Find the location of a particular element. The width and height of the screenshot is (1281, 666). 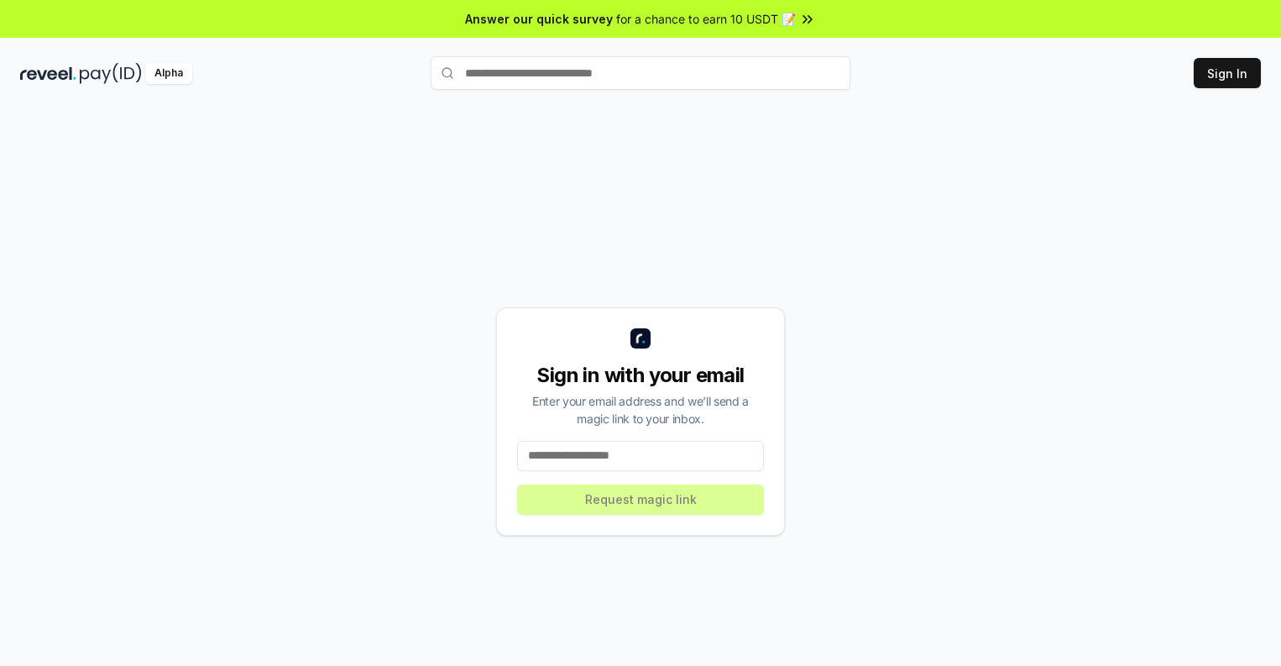

button: Sign In is located at coordinates (1227, 73).